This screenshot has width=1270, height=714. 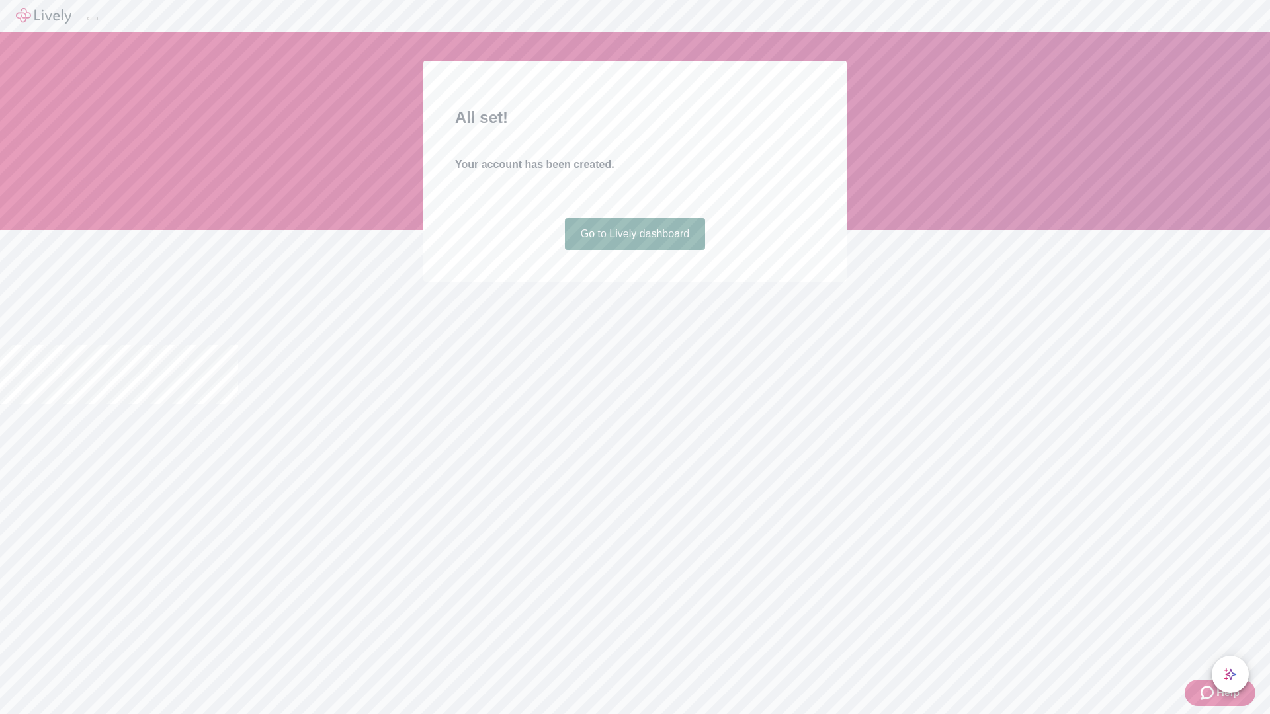 I want to click on svg: Zendesk support icon, so click(x=1209, y=693).